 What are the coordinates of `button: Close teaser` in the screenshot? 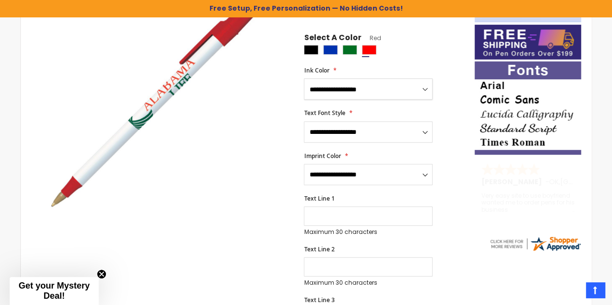 It's located at (102, 274).